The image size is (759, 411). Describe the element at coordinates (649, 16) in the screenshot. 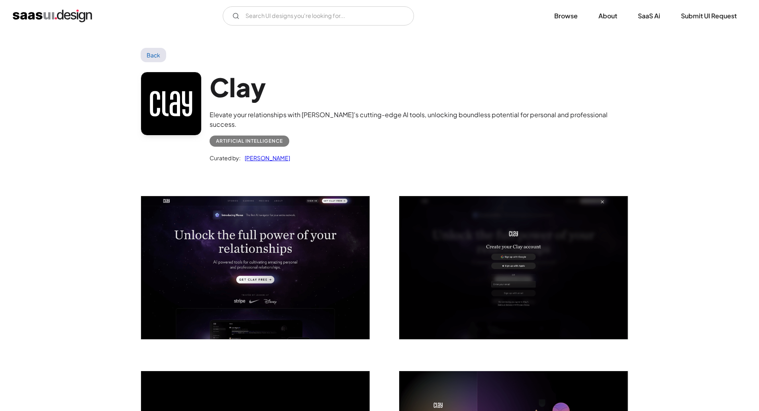

I see `a: SaaS Ai` at that location.